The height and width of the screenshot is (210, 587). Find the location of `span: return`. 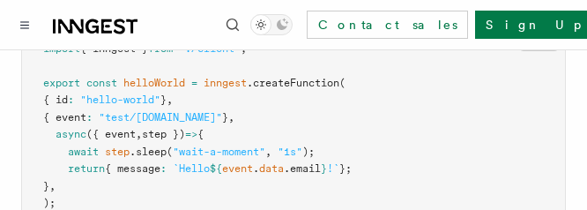

span: return is located at coordinates (86, 168).